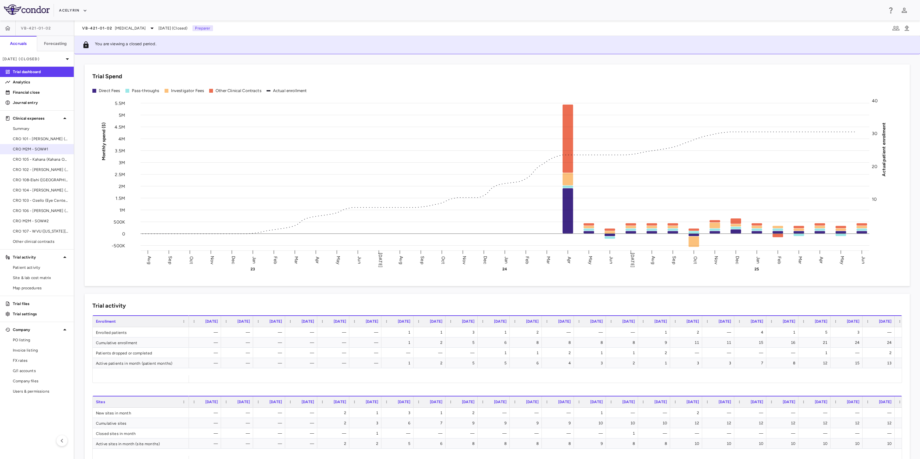  I want to click on tspan: 2.5M, so click(120, 174).